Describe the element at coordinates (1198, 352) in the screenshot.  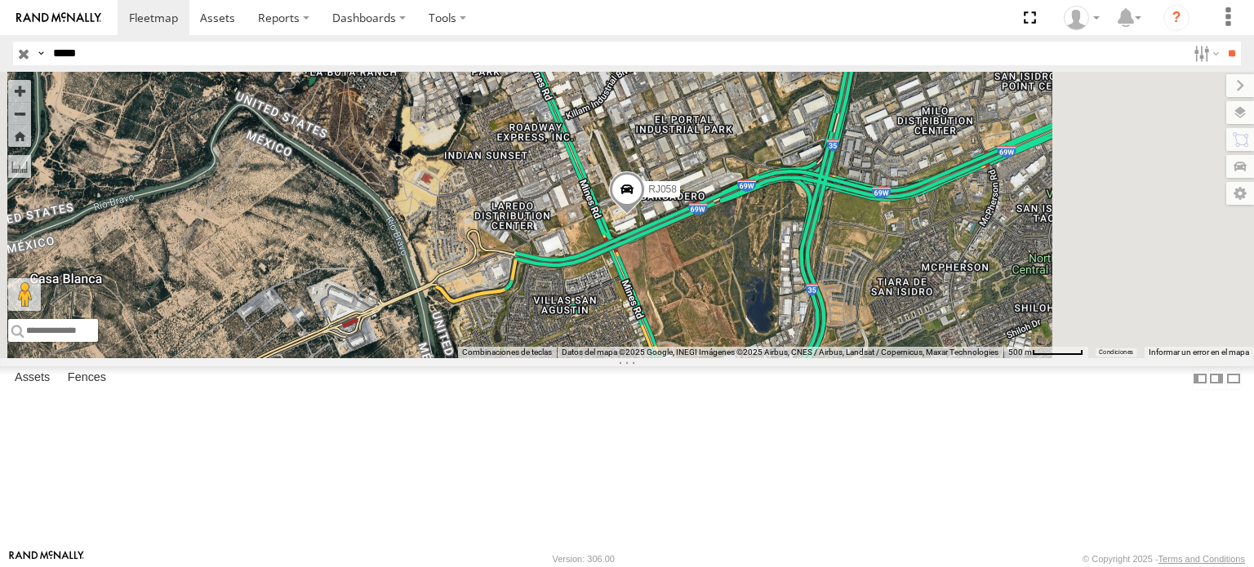
I see `a: Informar un error en el mapa` at that location.